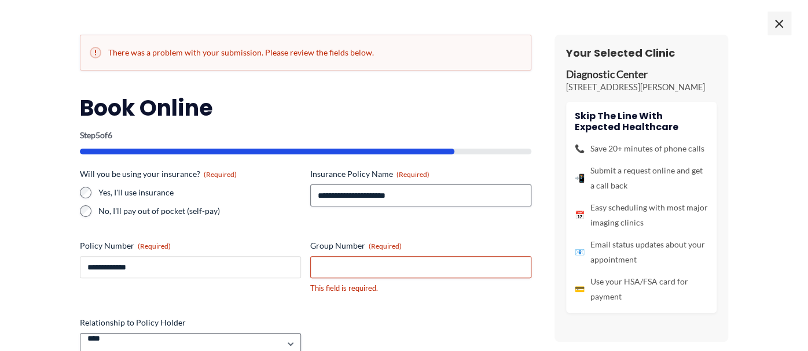 This screenshot has width=808, height=351. Describe the element at coordinates (306, 53) in the screenshot. I see `h2: There was a problem with your submission. Please review the fields below.` at that location.